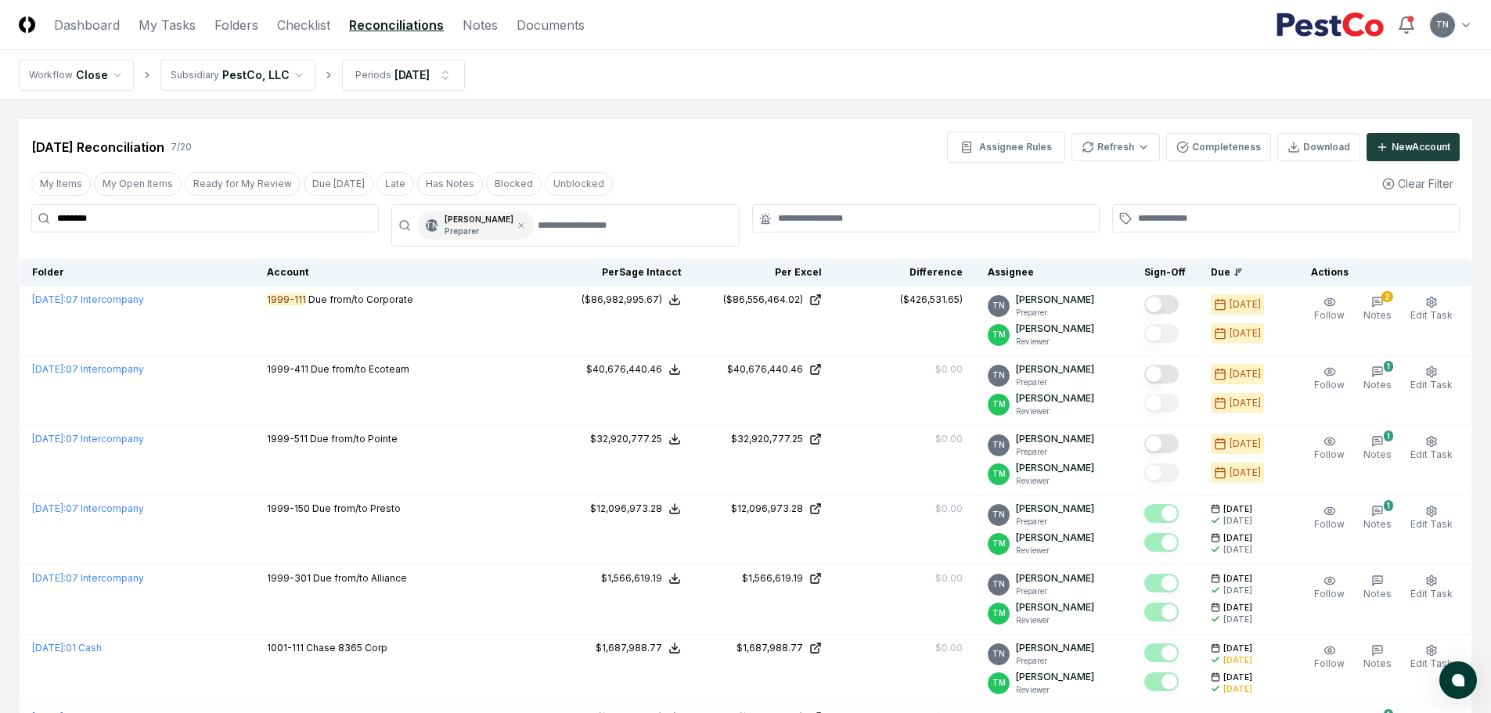  What do you see at coordinates (1379, 272) in the screenshot?
I see `div: Actions` at bounding box center [1379, 272].